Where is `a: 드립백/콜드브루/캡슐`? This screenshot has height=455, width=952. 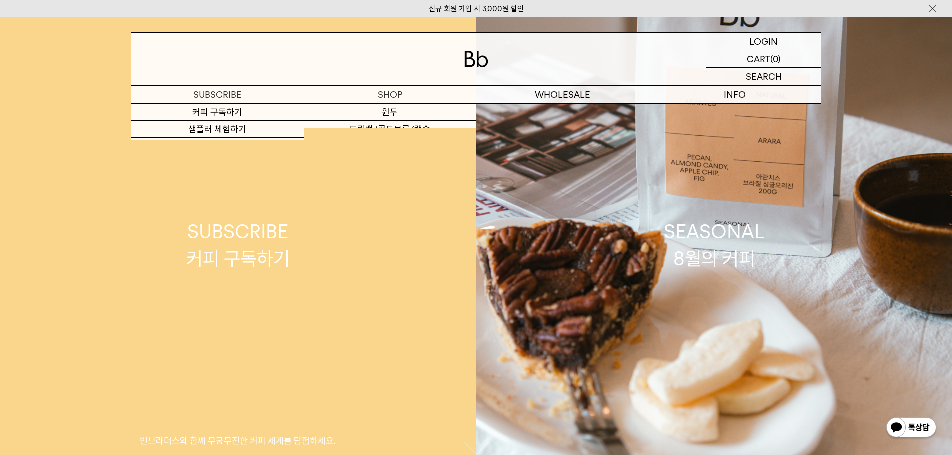 a: 드립백/콜드브루/캡슐 is located at coordinates (390, 129).